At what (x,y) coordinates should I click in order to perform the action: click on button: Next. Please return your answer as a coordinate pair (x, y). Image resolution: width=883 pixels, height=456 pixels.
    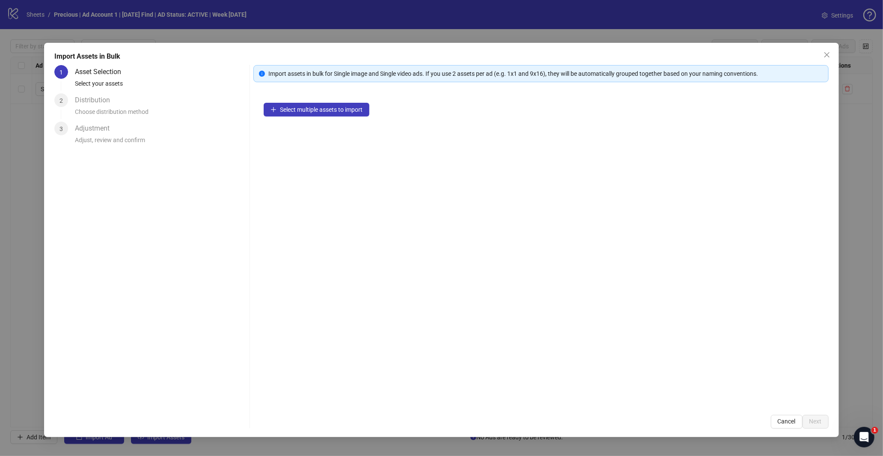
    Looking at the image, I should click on (816, 422).